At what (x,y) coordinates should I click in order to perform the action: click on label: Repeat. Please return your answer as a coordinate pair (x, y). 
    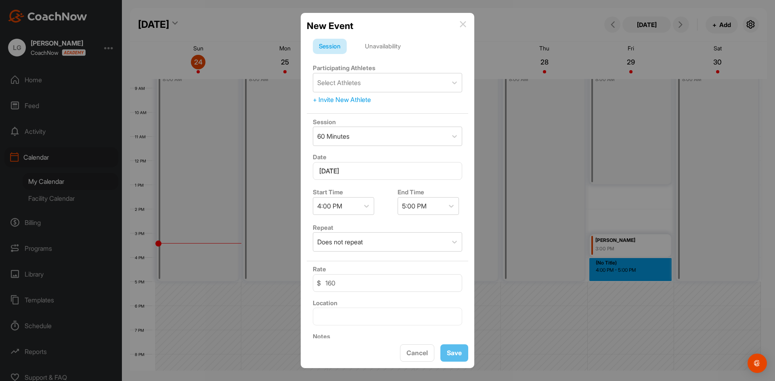
    Looking at the image, I should click on (323, 228).